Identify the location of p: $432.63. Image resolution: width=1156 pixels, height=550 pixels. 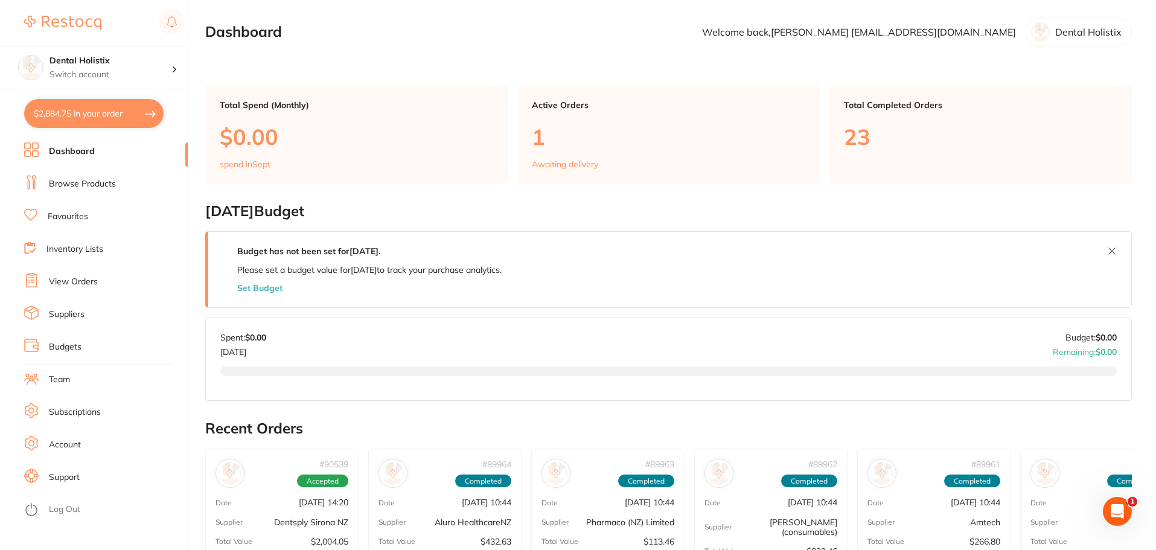
(496, 542).